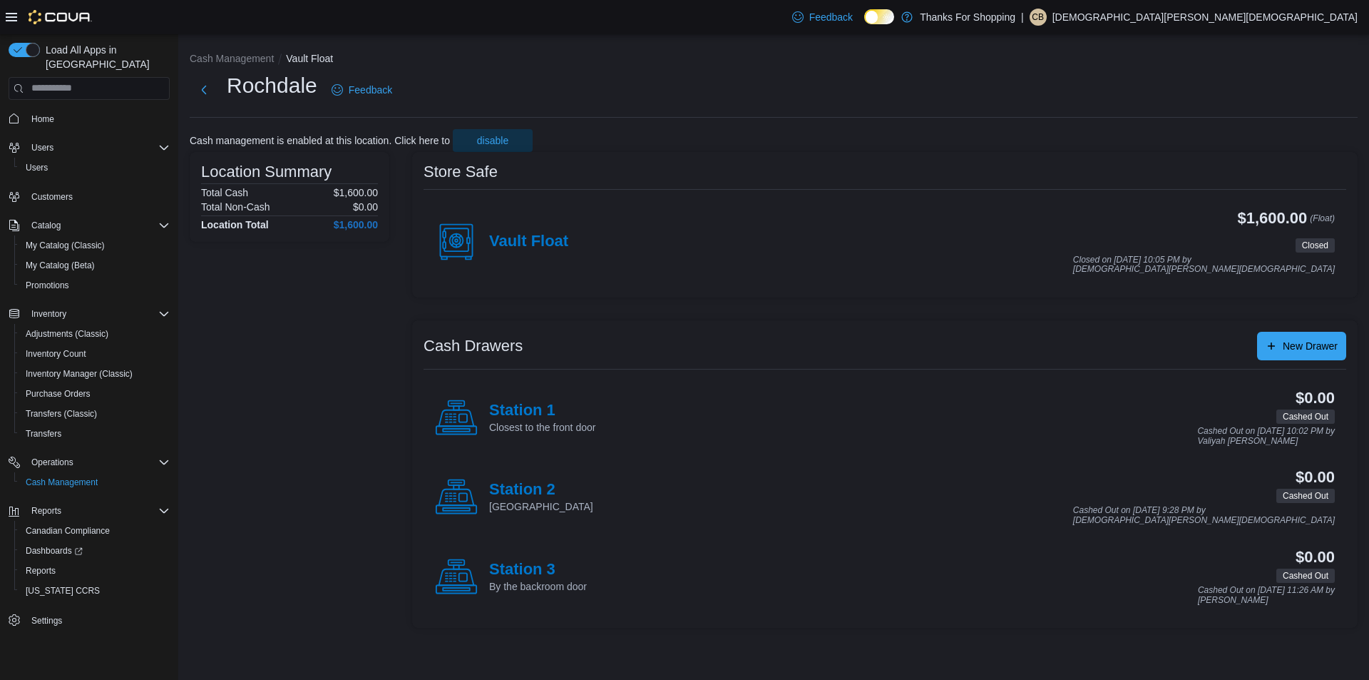  I want to click on a: My Catalog (Beta), so click(60, 265).